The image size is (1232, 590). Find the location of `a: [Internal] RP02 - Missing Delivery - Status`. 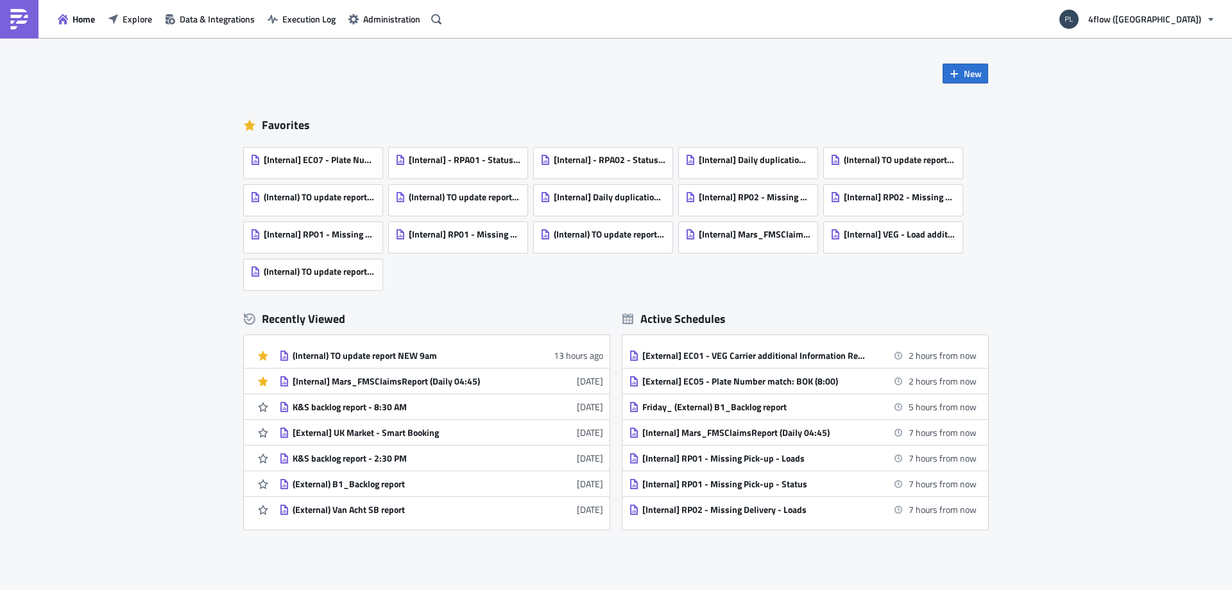

a: [Internal] RP02 - Missing Delivery - Status is located at coordinates (752, 197).